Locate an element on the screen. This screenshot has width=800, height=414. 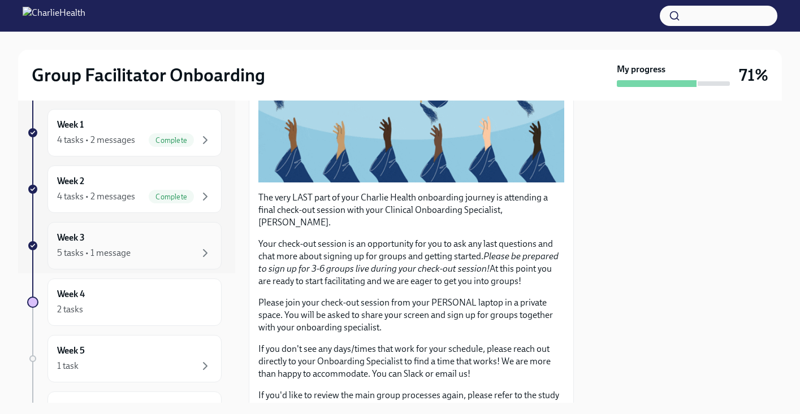
em: Please be prepared to sign up for 3-6 groups live during your check-out session! is located at coordinates (408, 262).